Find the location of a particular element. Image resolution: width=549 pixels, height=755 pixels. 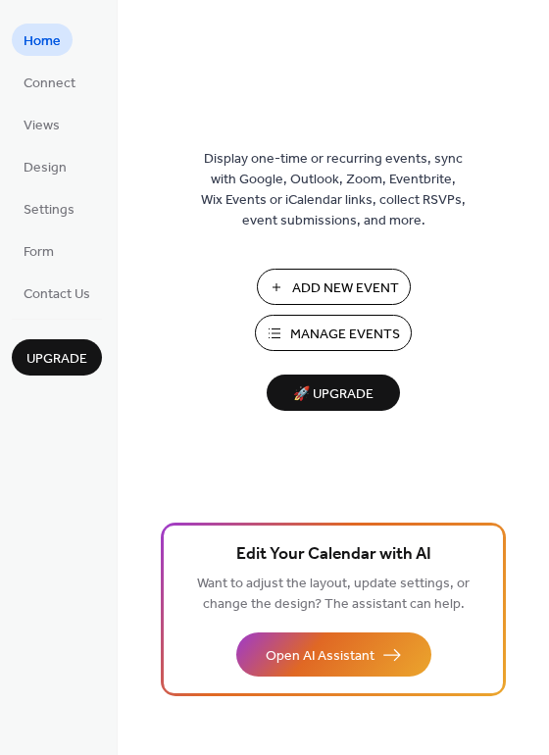

a: Settings is located at coordinates (49, 208).